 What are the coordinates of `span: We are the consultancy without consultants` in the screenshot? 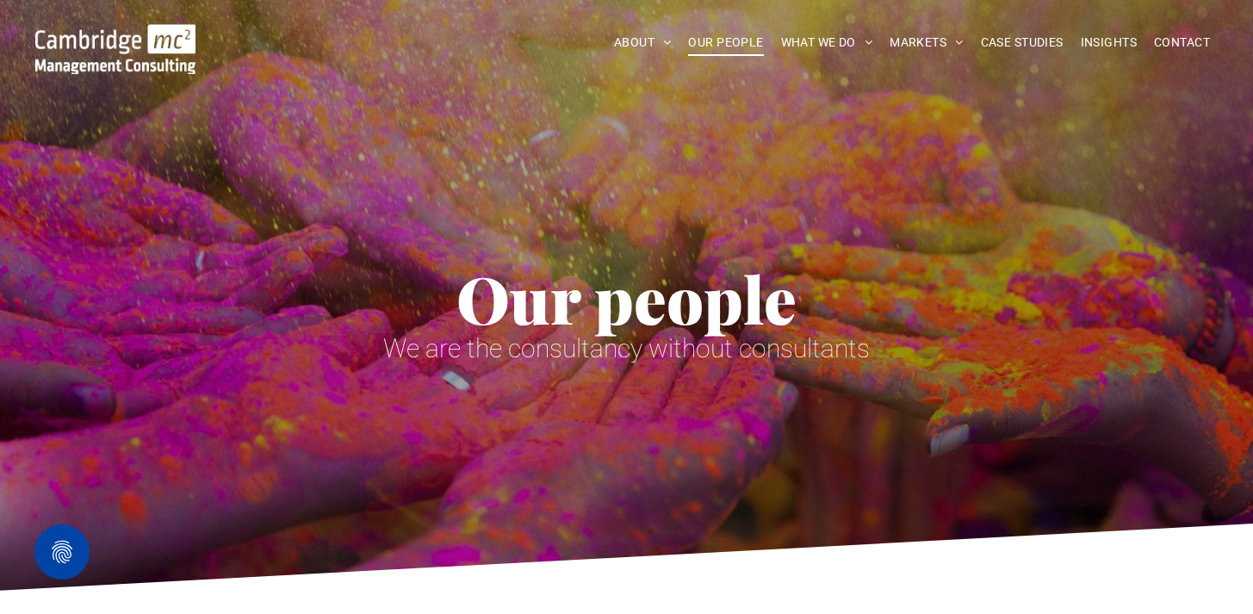 It's located at (626, 348).